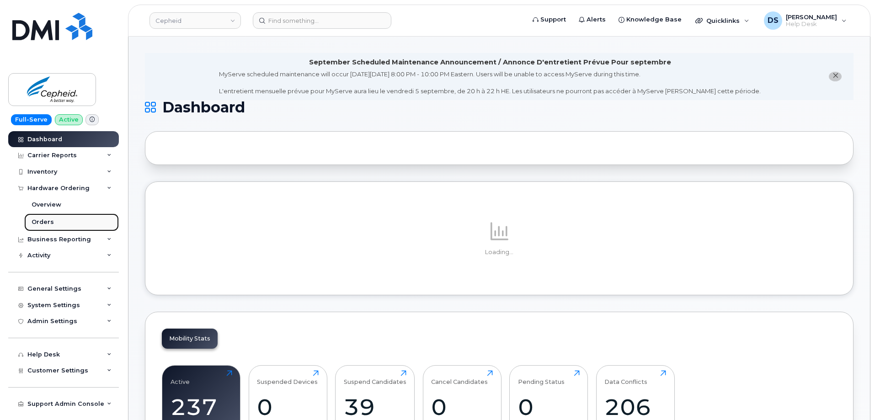 The width and height of the screenshot is (875, 420). Describe the element at coordinates (375, 377) in the screenshot. I see `div: Suspend Candidates` at that location.